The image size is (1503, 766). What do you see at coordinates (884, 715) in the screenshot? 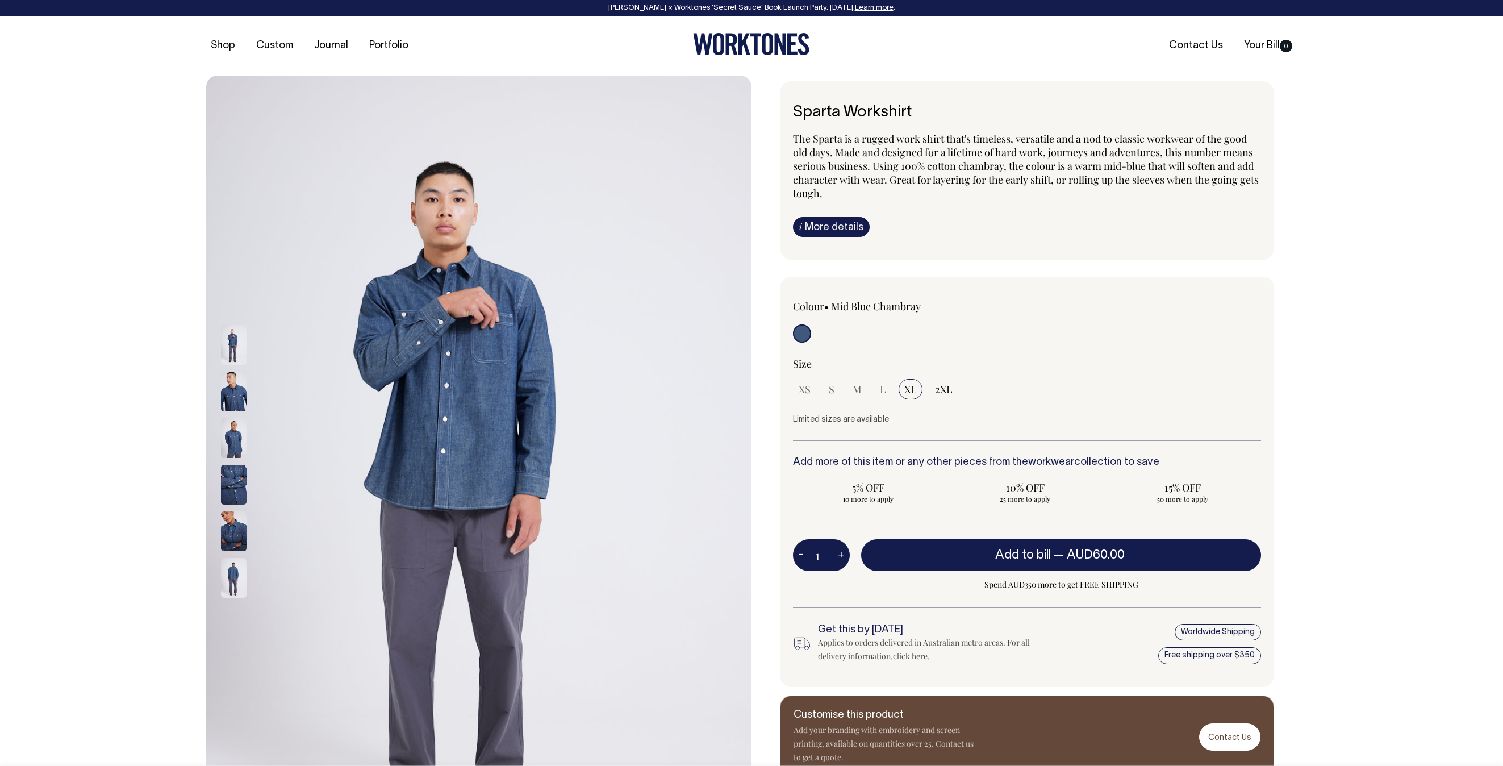
I see `h6: Customise this product` at bounding box center [884, 715].